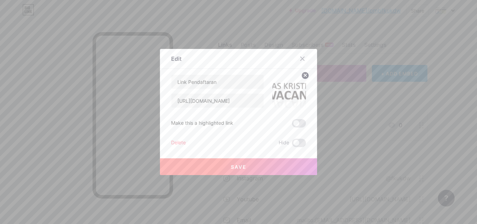 The width and height of the screenshot is (477, 224). Describe the element at coordinates (239, 167) in the screenshot. I see `span: Save` at that location.